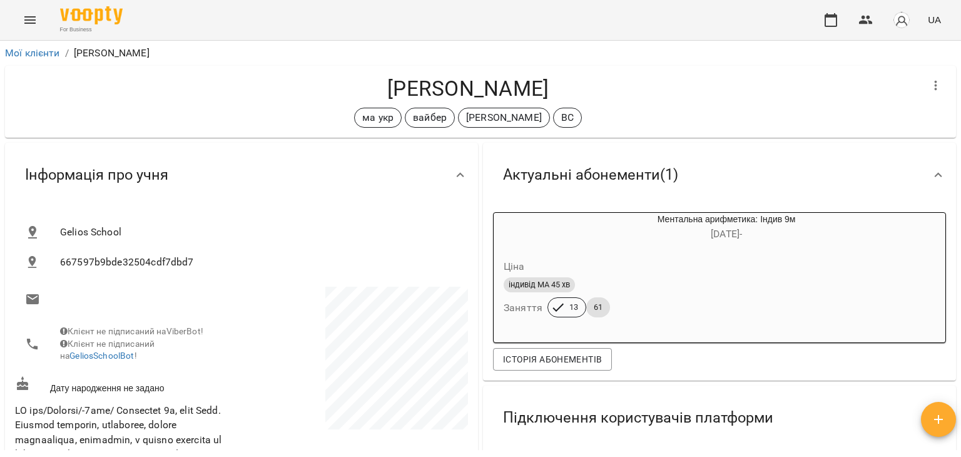 This screenshot has width=961, height=457. What do you see at coordinates (259, 262) in the screenshot?
I see `span: 667597b9bde32504cdf7dbd7` at bounding box center [259, 262].